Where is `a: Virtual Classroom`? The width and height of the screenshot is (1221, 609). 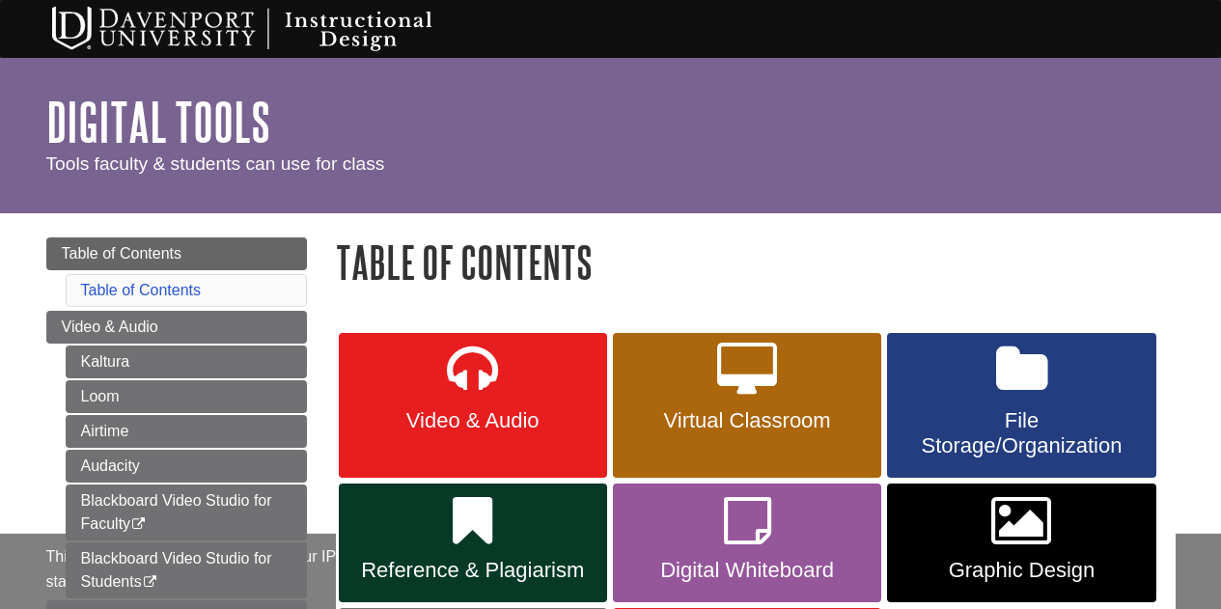
a: Virtual Classroom is located at coordinates (747, 405).